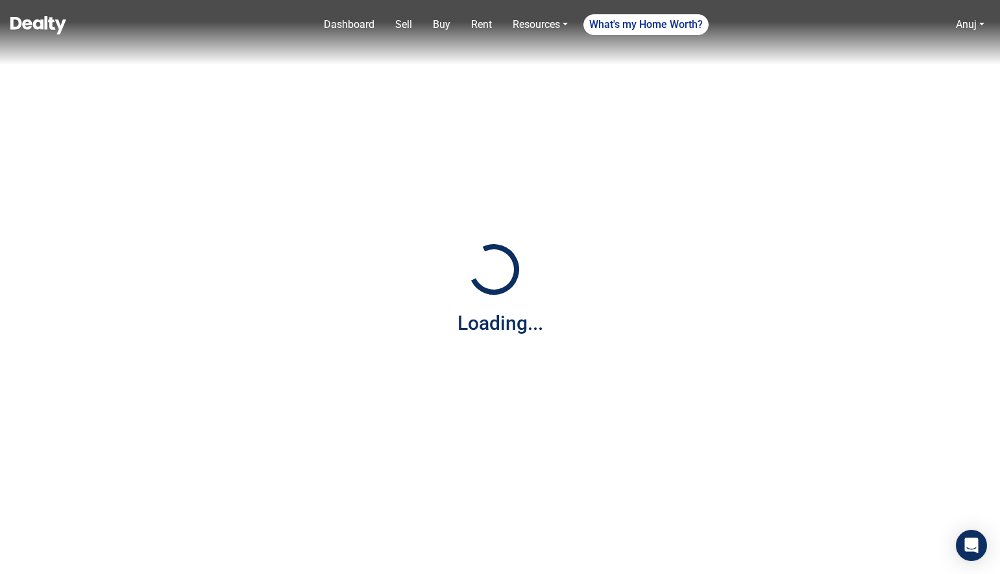  Describe the element at coordinates (38, 25) in the screenshot. I see `img: Dealty - Buy, Sell & Rent Homes` at that location.